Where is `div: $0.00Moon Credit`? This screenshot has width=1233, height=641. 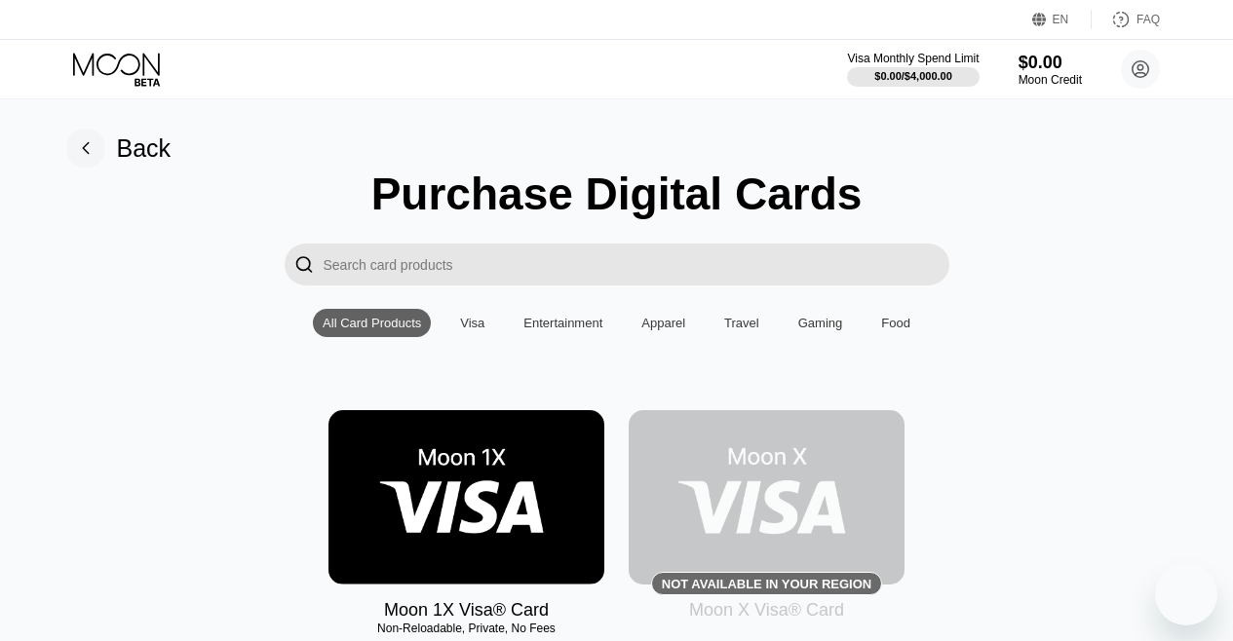
div: $0.00Moon Credit is located at coordinates (1049, 69).